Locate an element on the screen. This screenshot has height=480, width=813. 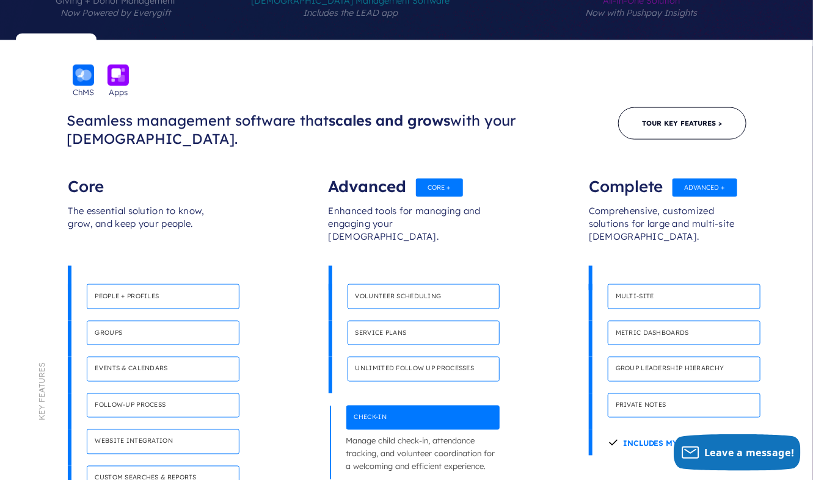
h4: People + Profiles is located at coordinates (163, 297).